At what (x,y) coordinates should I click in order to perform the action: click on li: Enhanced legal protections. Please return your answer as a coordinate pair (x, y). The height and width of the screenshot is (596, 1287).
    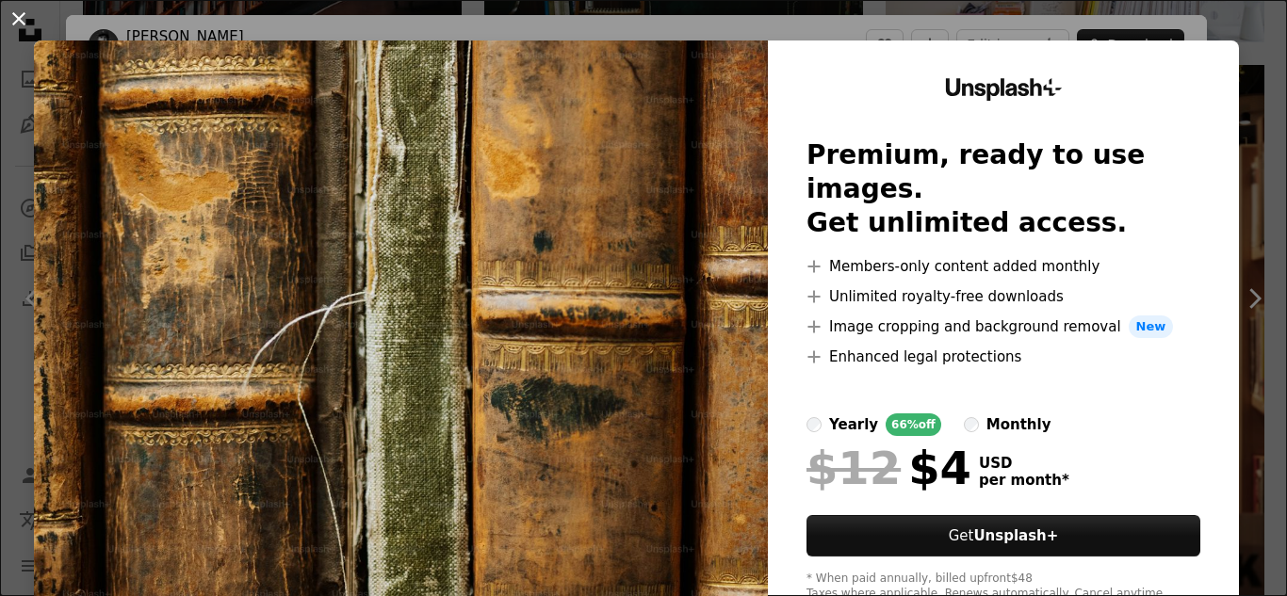
    Looking at the image, I should click on (1004, 357).